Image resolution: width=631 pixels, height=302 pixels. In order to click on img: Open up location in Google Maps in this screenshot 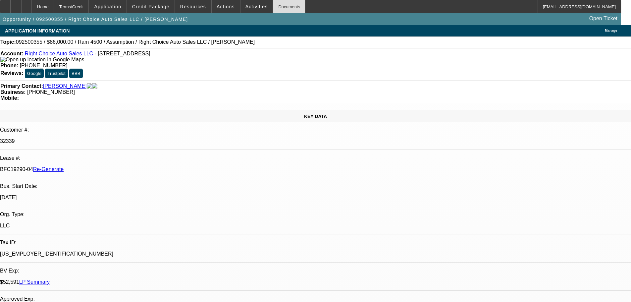, I will do `click(42, 60)`.